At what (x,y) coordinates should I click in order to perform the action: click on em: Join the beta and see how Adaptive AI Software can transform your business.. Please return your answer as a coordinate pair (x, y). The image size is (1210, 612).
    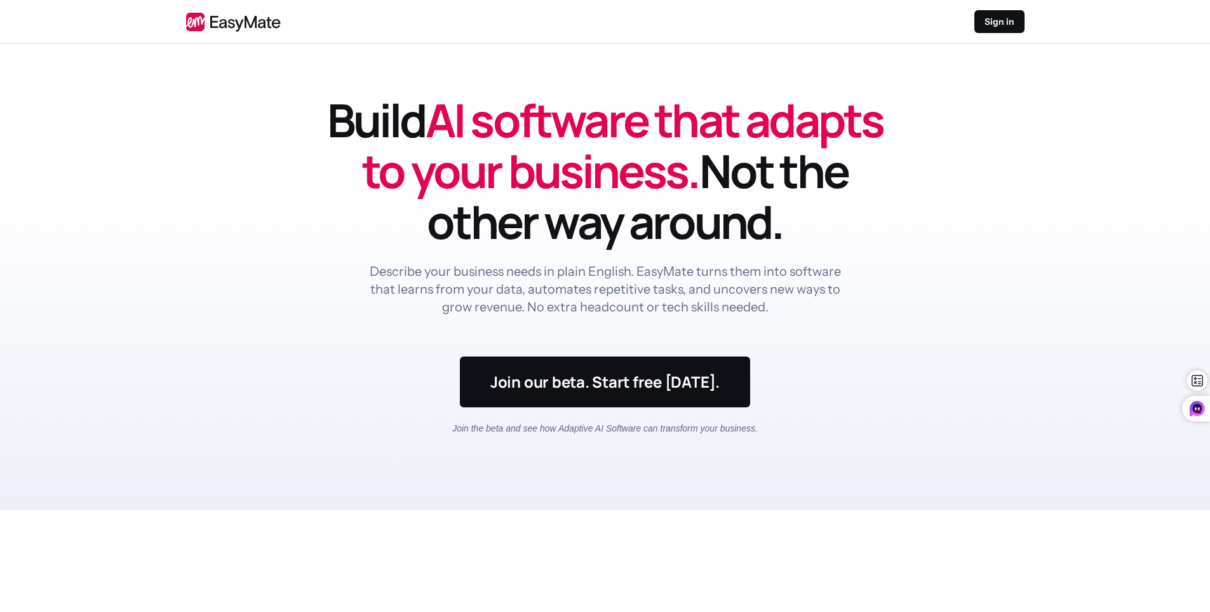
    Looking at the image, I should click on (605, 428).